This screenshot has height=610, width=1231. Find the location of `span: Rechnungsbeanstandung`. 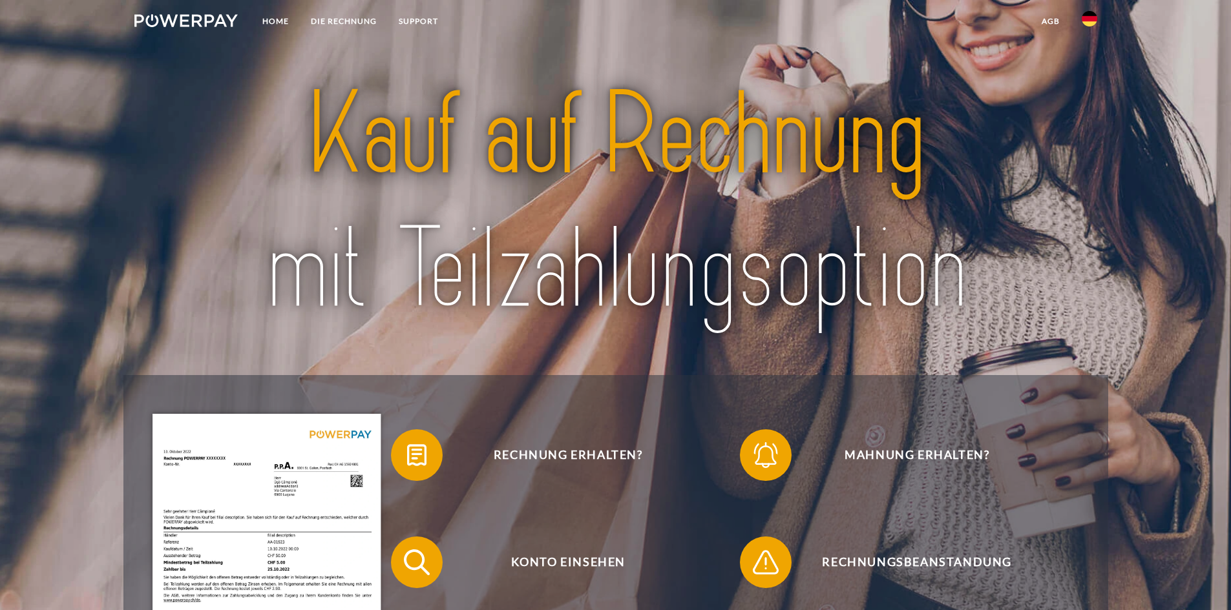

span: Rechnungsbeanstandung is located at coordinates (917, 563).